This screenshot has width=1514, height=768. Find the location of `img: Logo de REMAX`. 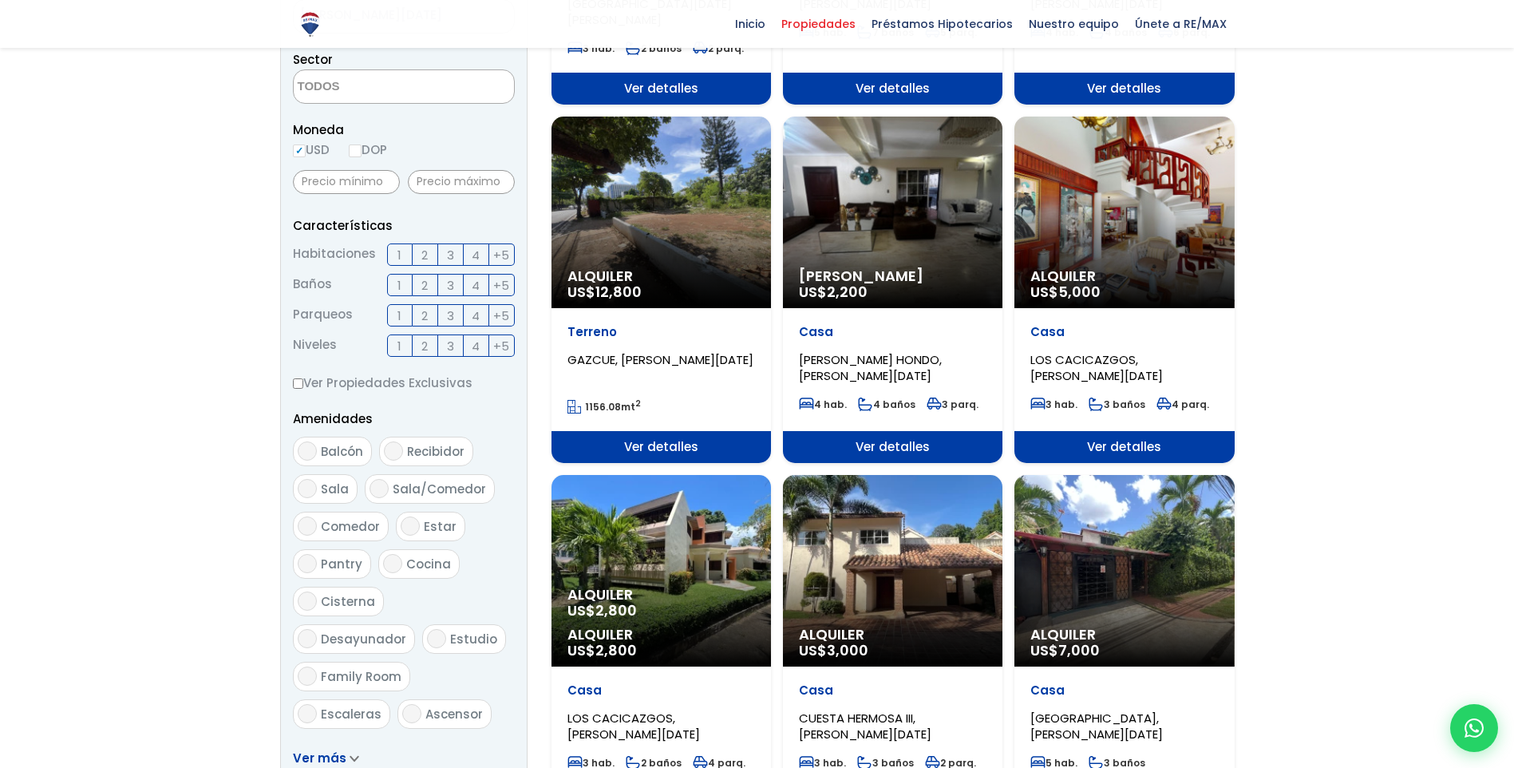

img: Logo de REMAX is located at coordinates (310, 24).